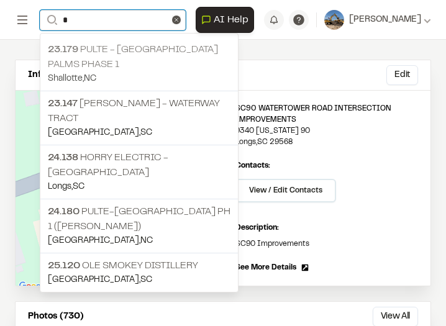 The height and width of the screenshot is (326, 446). What do you see at coordinates (139, 187) in the screenshot?
I see `p: Longs , SC` at bounding box center [139, 187].